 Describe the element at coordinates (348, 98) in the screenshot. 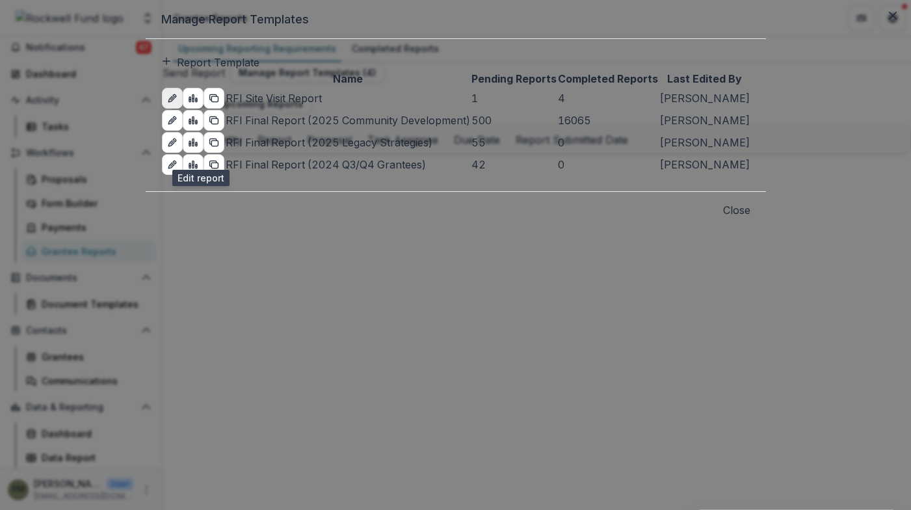

I see `td: RFI Site Visit Report` at that location.